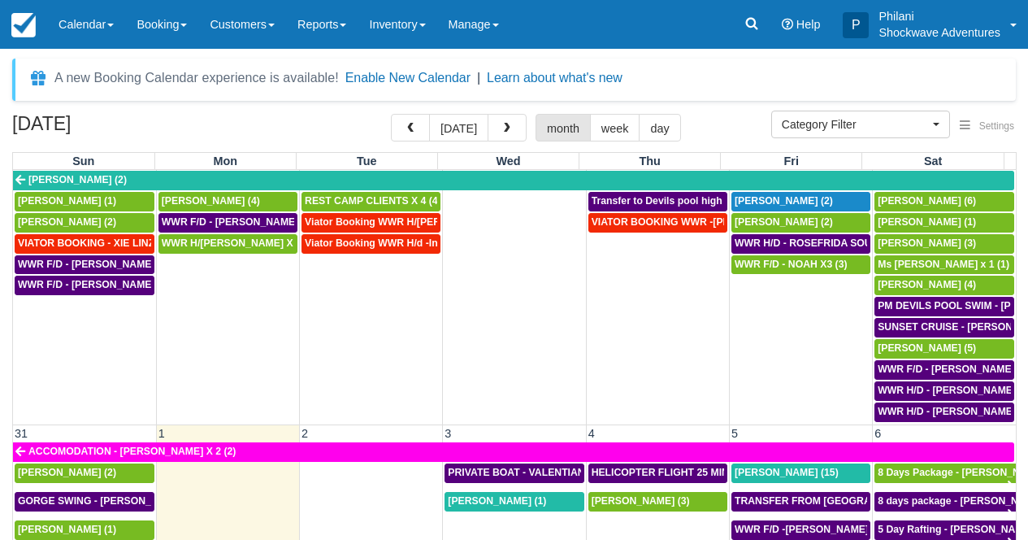 Image resolution: width=1028 pixels, height=540 pixels. Describe the element at coordinates (940, 16) in the screenshot. I see `p: Philani` at that location.